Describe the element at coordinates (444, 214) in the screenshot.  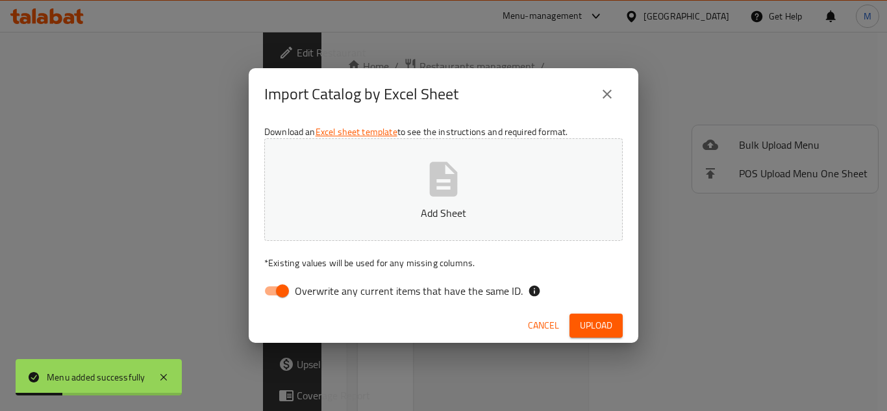
I see `div: Download an to see the instructions and required format.` at that location.